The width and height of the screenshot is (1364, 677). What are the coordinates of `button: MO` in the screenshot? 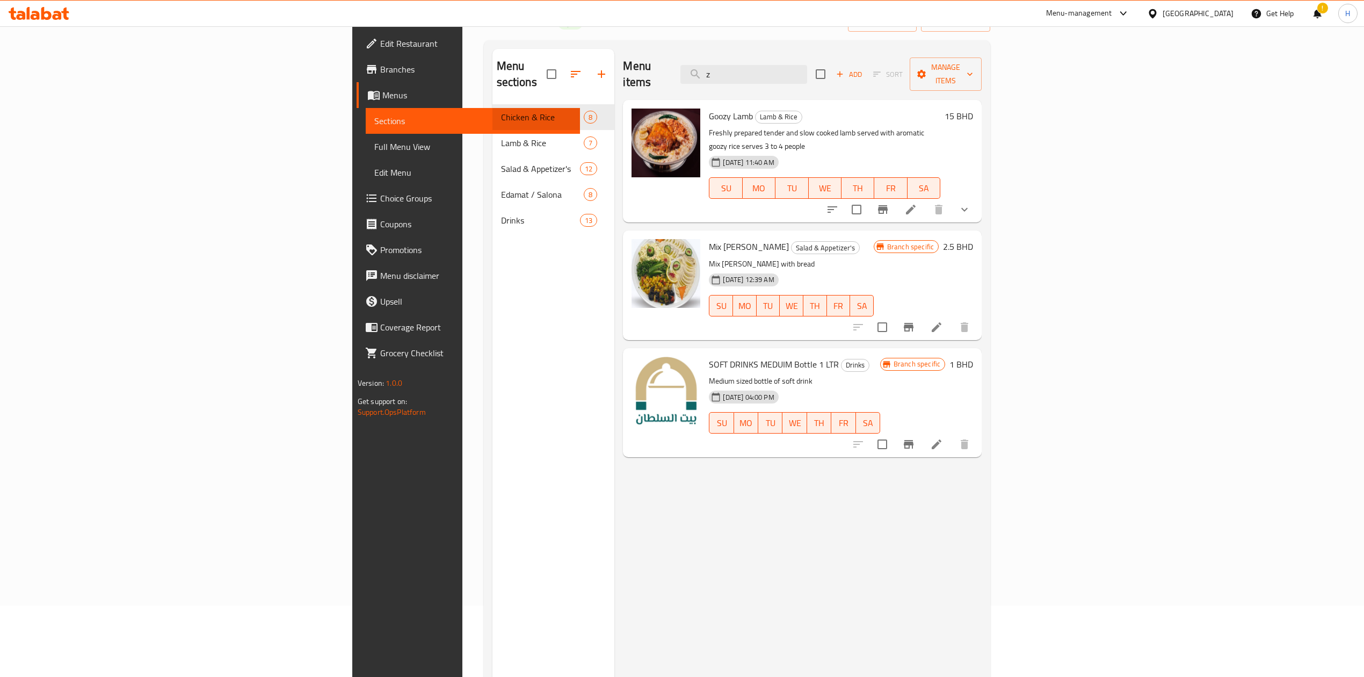 It's located at (759, 188).